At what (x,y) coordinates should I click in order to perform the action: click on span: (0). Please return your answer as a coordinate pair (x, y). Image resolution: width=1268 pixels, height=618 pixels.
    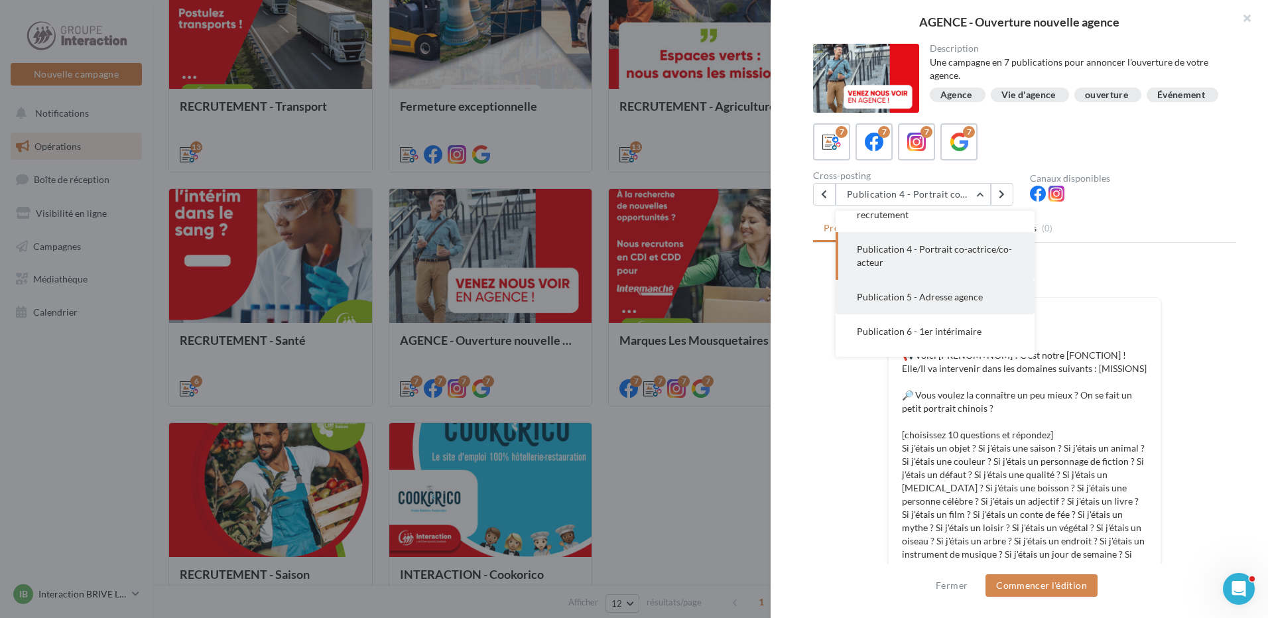
    Looking at the image, I should click on (1047, 228).